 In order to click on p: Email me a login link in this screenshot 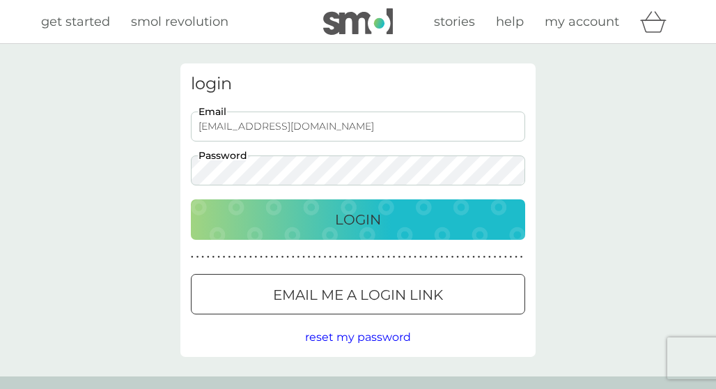, I will do `click(358, 295)`.